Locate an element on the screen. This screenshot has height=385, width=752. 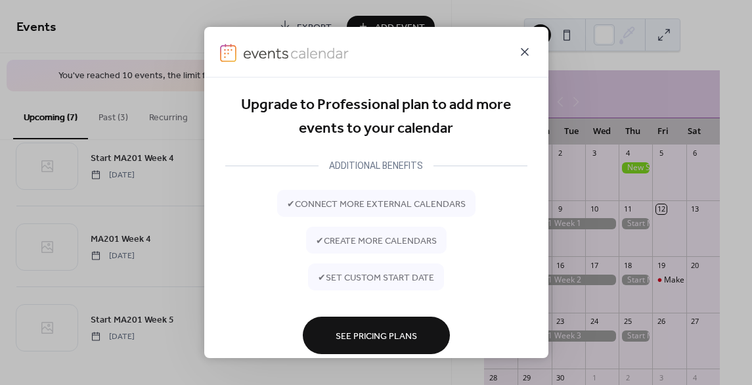
button: See Pricing Plans is located at coordinates (376, 335).